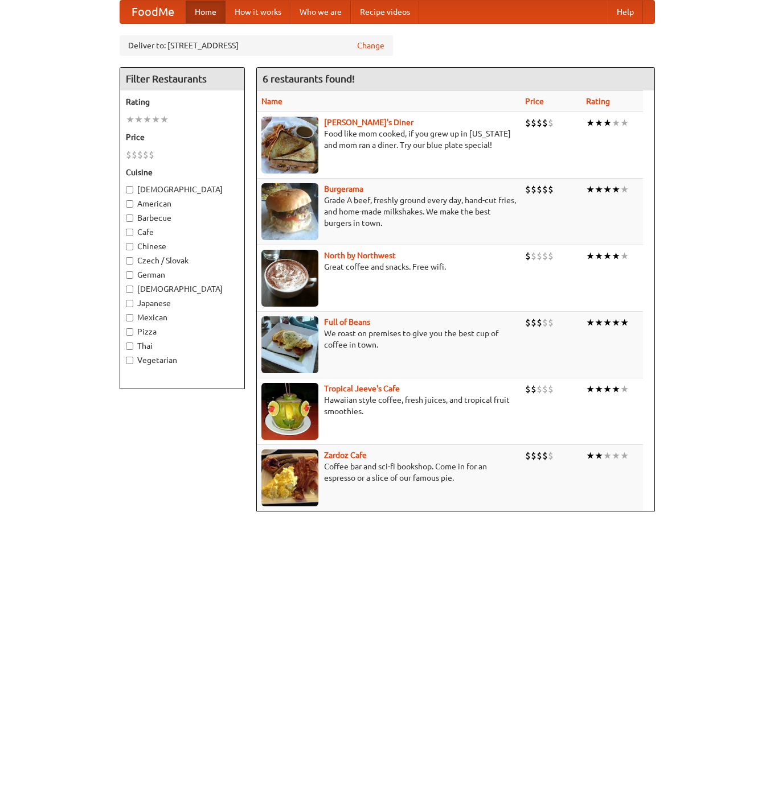 This screenshot has height=805, width=774. Describe the element at coordinates (129, 261) in the screenshot. I see `input: Czech / Slovak` at that location.